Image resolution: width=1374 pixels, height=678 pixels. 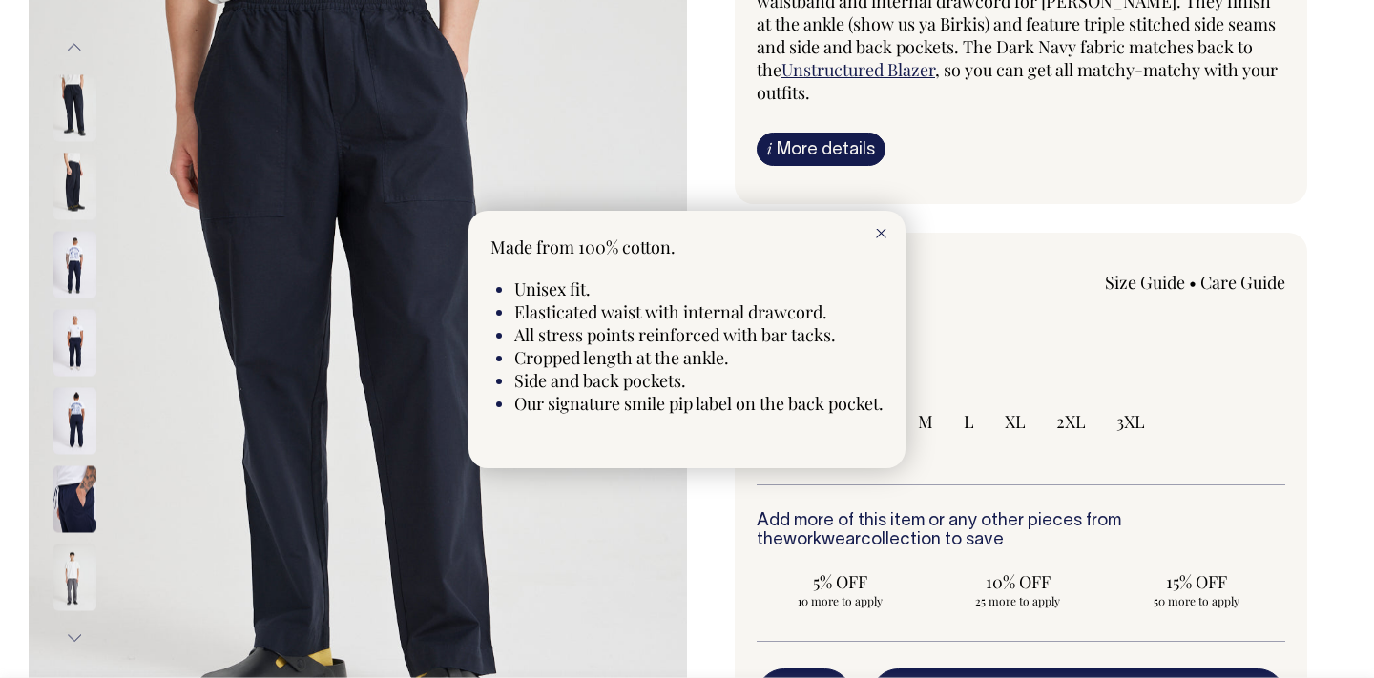 I want to click on span: All stress points reinforced with bar tacks., so click(x=674, y=335).